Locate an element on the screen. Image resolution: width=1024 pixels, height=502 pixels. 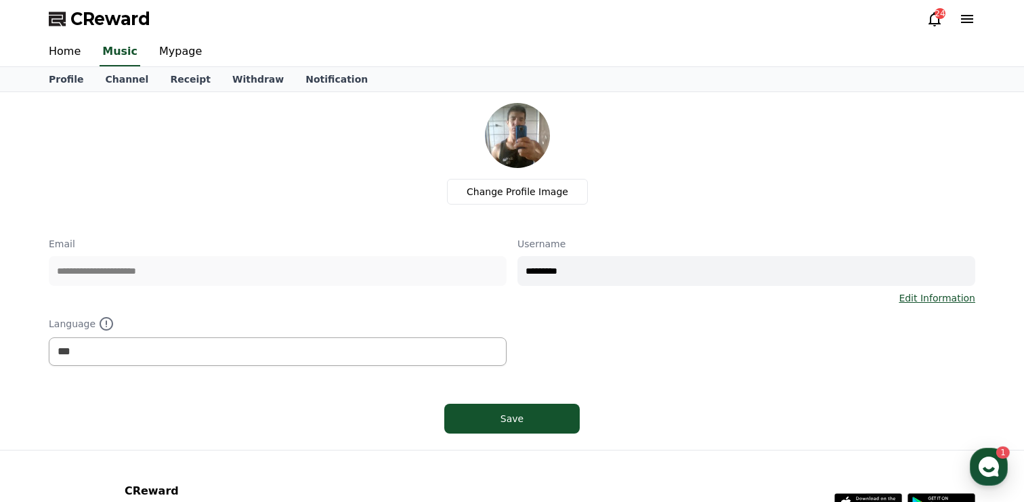
p: Email is located at coordinates (278, 244).